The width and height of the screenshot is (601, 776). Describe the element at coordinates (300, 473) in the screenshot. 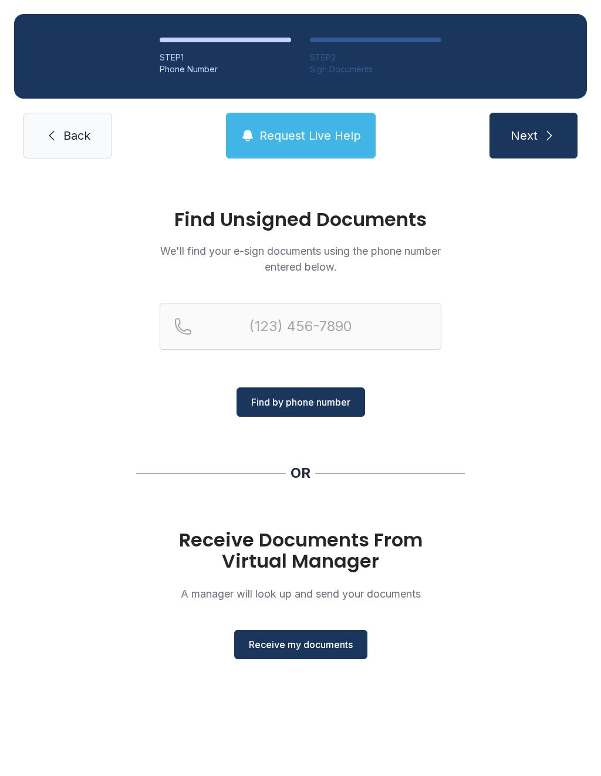

I see `div: OR` at that location.